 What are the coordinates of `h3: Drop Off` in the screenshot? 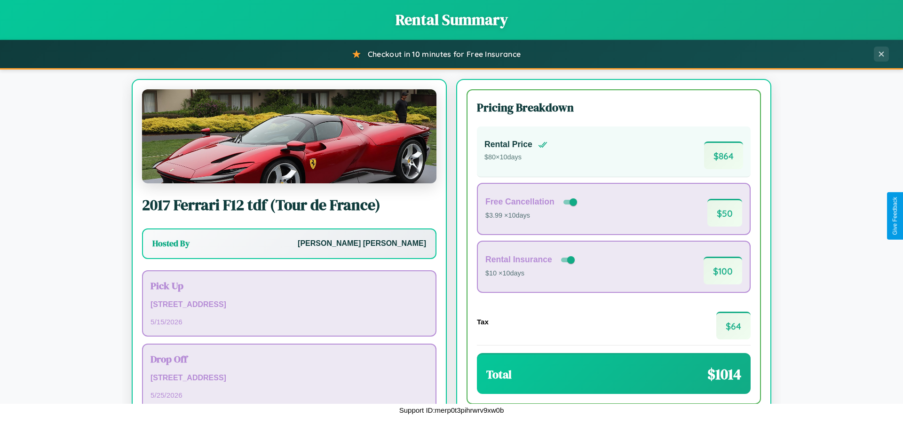 It's located at (289, 359).